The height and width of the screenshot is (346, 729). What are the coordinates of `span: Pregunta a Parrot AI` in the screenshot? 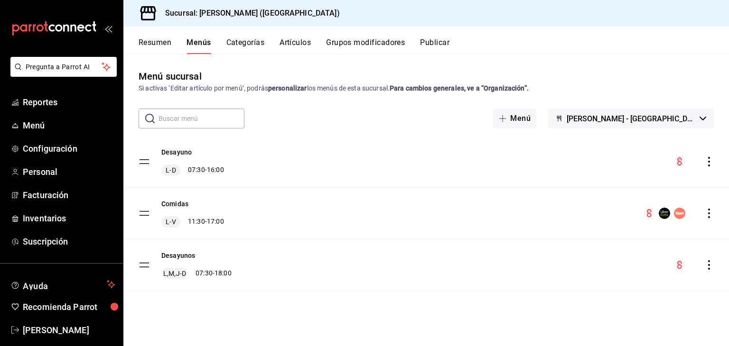 It's located at (64, 67).